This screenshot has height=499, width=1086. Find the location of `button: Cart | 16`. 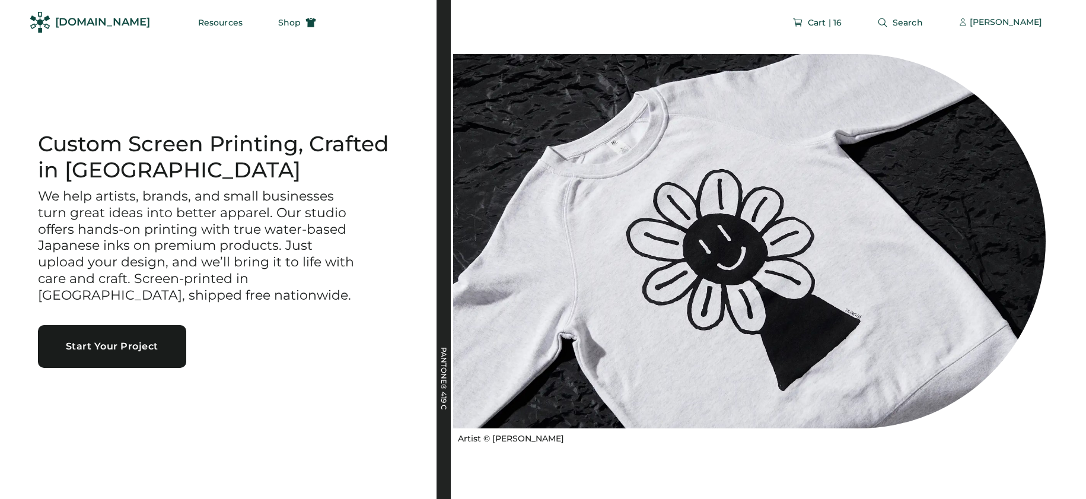

button: Cart | 16 is located at coordinates (817, 23).